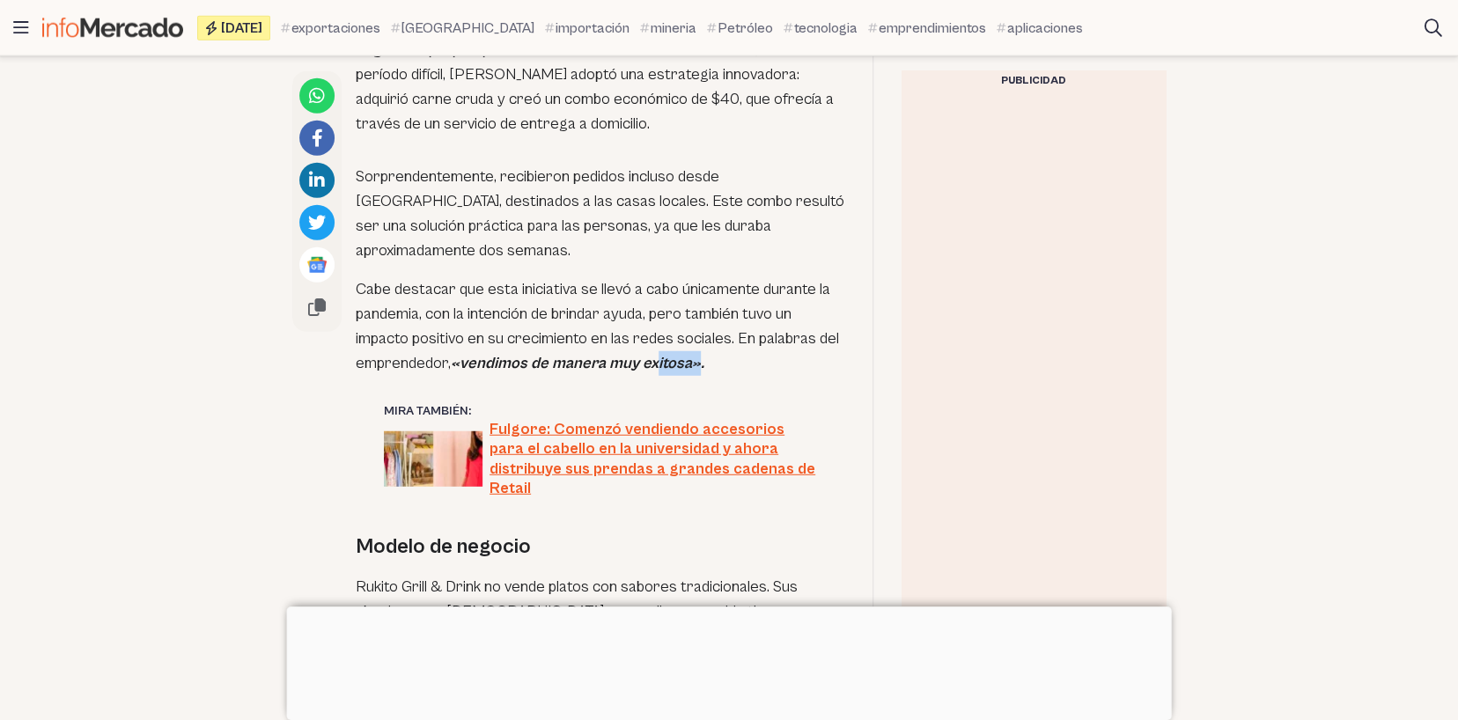 This screenshot has width=1458, height=720. Describe the element at coordinates (317, 264) in the screenshot. I see `img: Google News logo` at that location.